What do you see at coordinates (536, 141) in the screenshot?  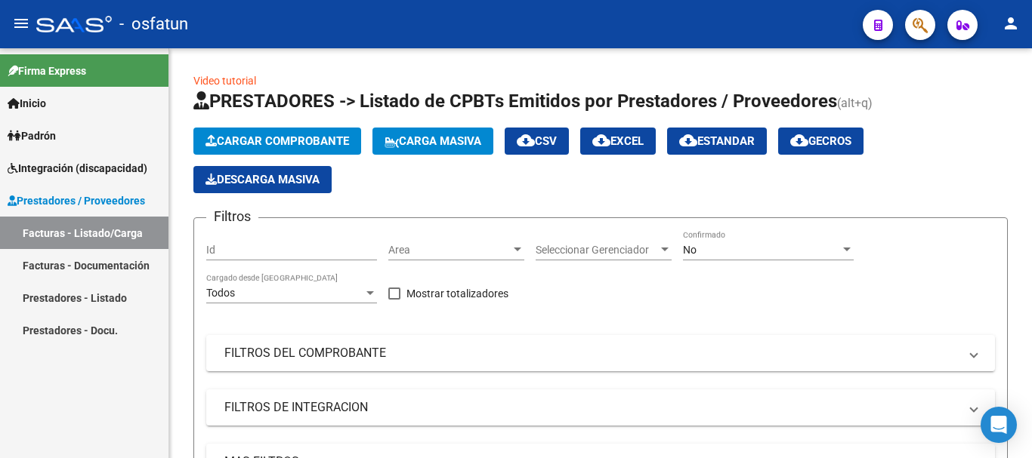 I see `span: CSV` at bounding box center [536, 141].